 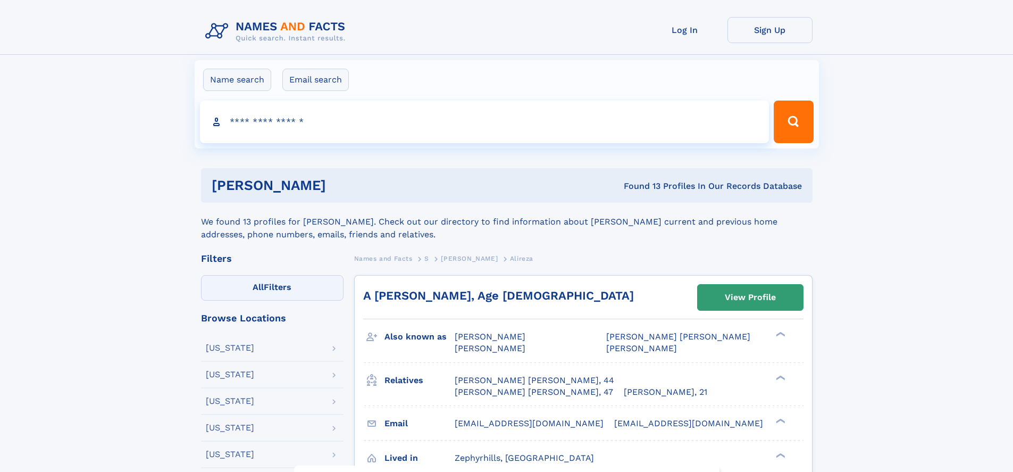 What do you see at coordinates (383, 258) in the screenshot?
I see `a: Names and Facts` at bounding box center [383, 258].